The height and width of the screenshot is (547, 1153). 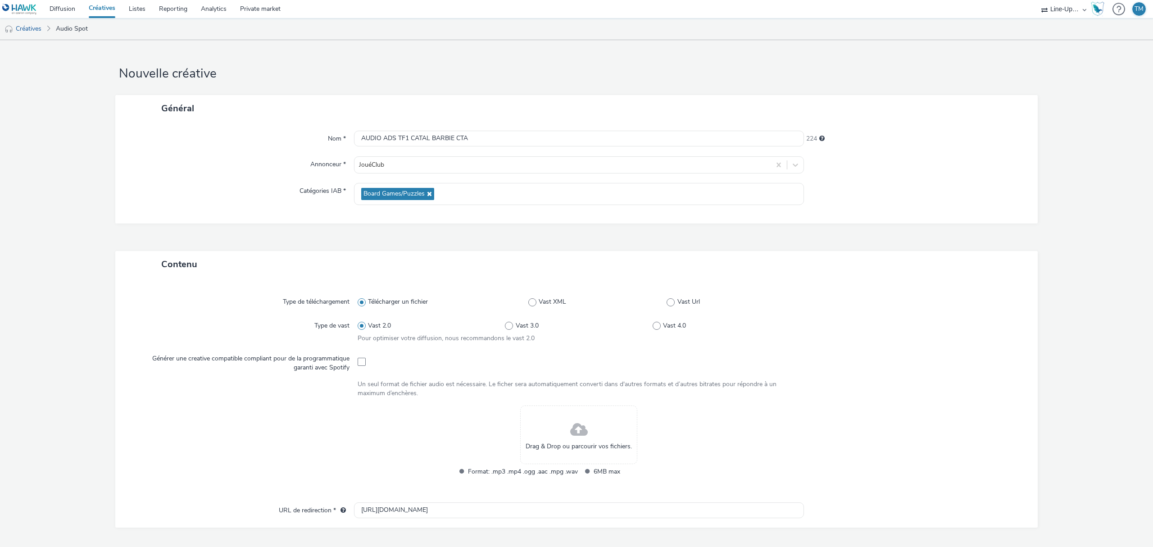 I want to click on div: Un seul format de fichier audio est nécessaire. Le ficher sera automatiquement converti dans d'au..., so click(x=579, y=389).